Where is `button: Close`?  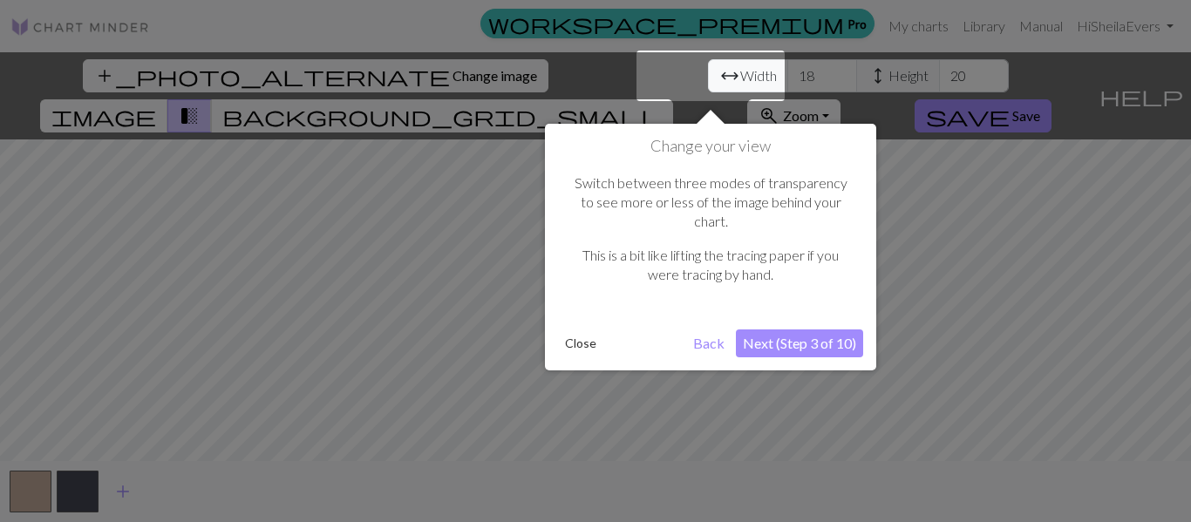
button: Close is located at coordinates (581, 344).